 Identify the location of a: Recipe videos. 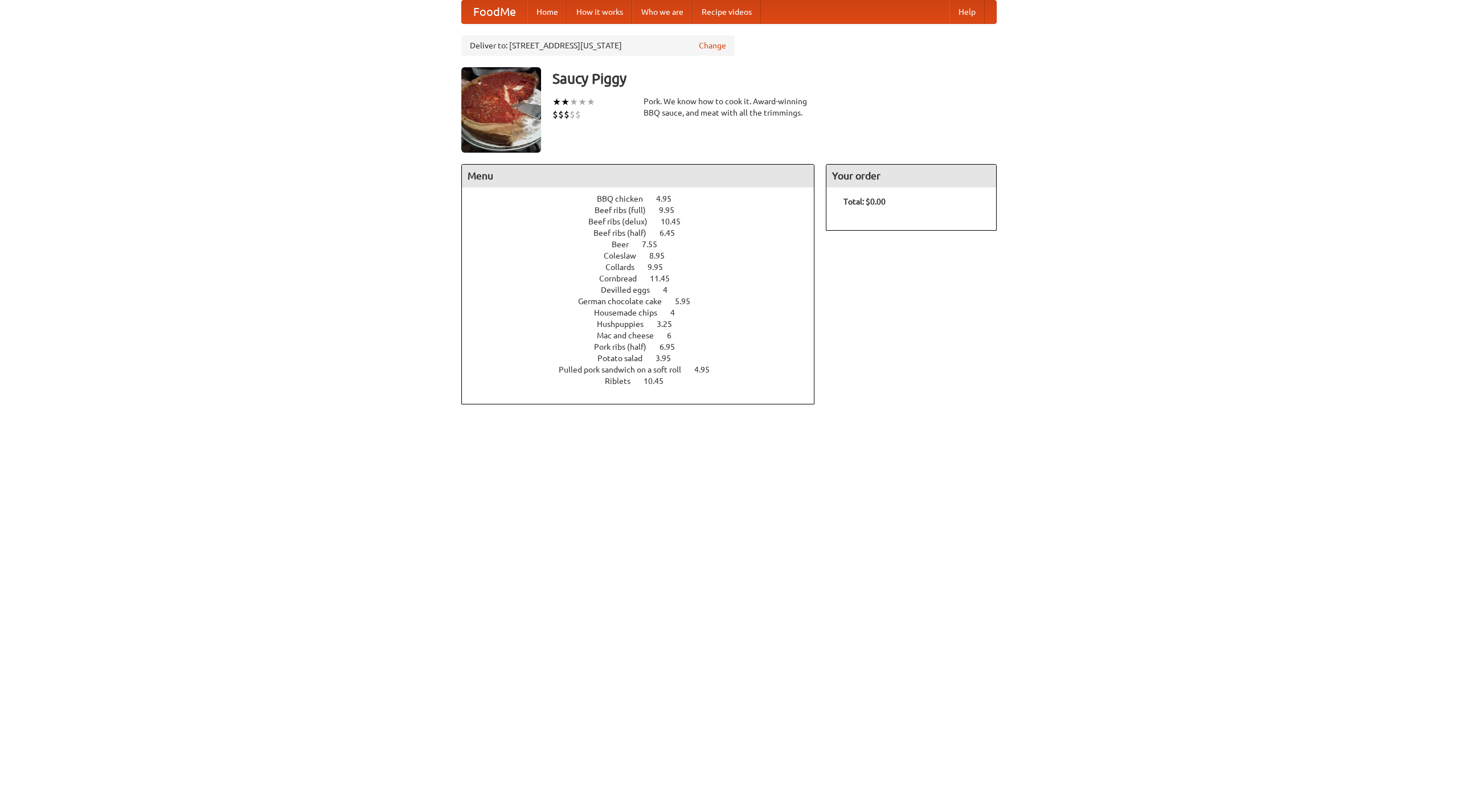
(727, 12).